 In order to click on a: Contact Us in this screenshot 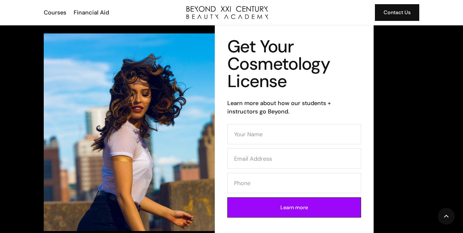, I will do `click(397, 13)`.